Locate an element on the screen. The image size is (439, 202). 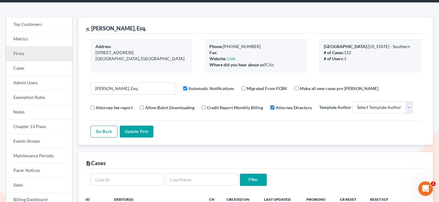
a: Firms is located at coordinates (39, 54).